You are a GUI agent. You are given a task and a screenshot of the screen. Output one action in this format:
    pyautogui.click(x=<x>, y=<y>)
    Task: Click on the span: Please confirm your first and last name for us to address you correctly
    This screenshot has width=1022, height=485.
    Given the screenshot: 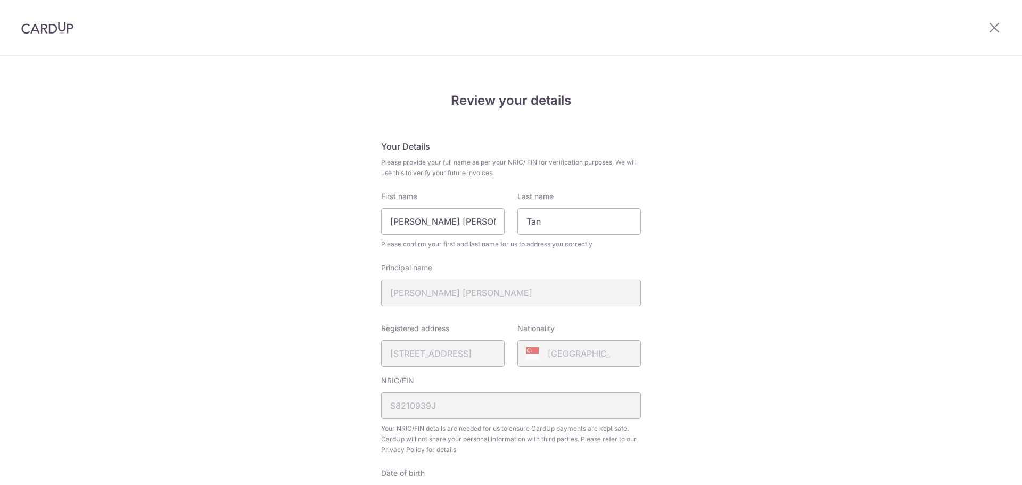 What is the action you would take?
    pyautogui.click(x=511, y=244)
    